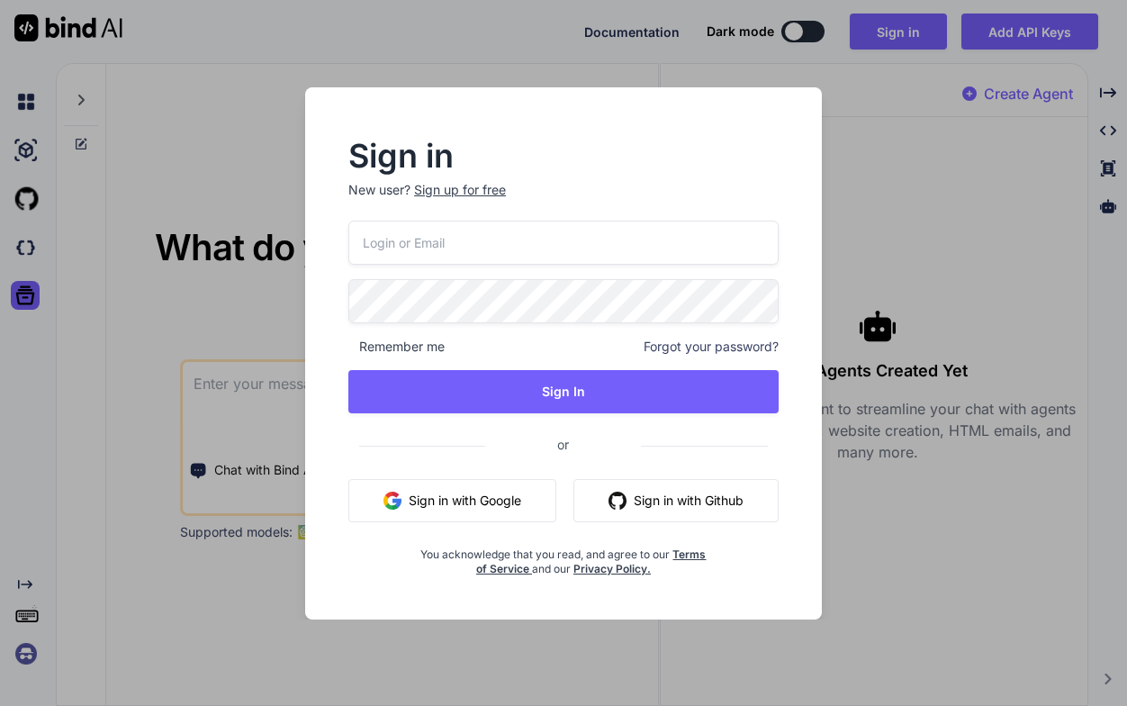 Image resolution: width=1127 pixels, height=706 pixels. What do you see at coordinates (592, 561) in the screenshot?
I see `a: Terms of Service` at bounding box center [592, 561].